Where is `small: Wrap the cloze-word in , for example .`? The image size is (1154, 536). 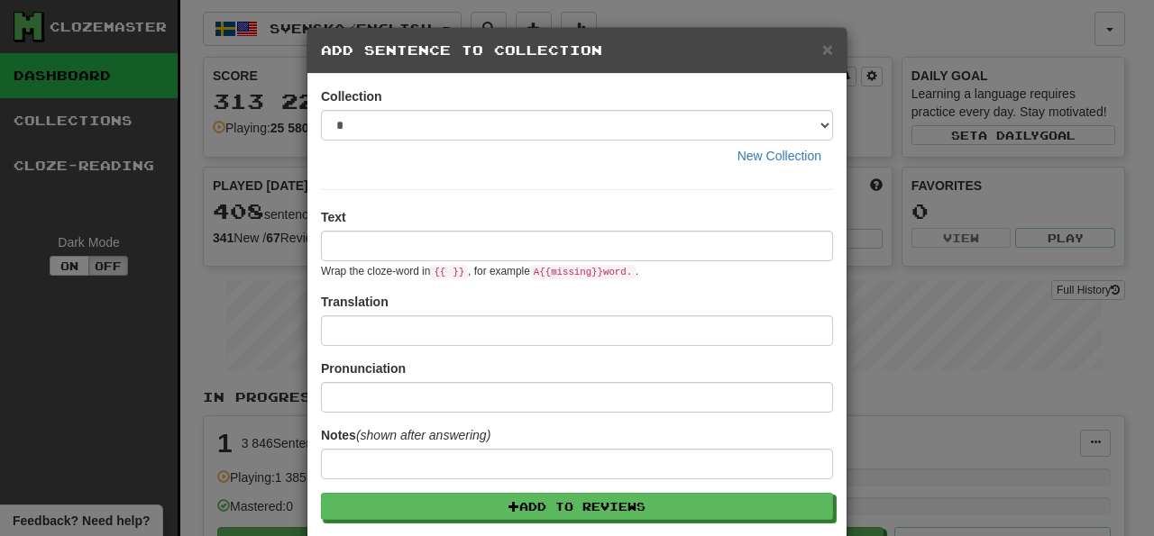 small: Wrap the cloze-word in , for example . is located at coordinates (480, 271).